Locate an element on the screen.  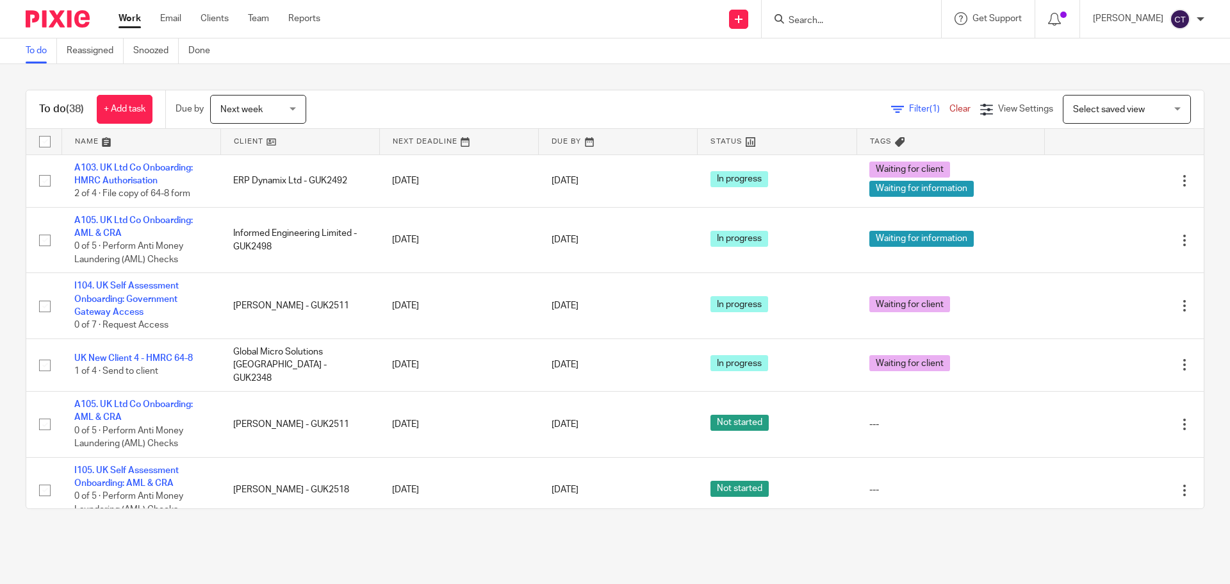
span: 2 of 4 · File copy of 64-8 form is located at coordinates (132, 193).